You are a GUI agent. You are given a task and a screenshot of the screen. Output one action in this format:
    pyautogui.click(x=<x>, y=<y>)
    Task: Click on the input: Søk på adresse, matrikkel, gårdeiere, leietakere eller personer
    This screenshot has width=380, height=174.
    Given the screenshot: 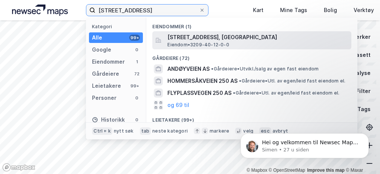 What is the action you would take?
    pyautogui.click(x=147, y=10)
    